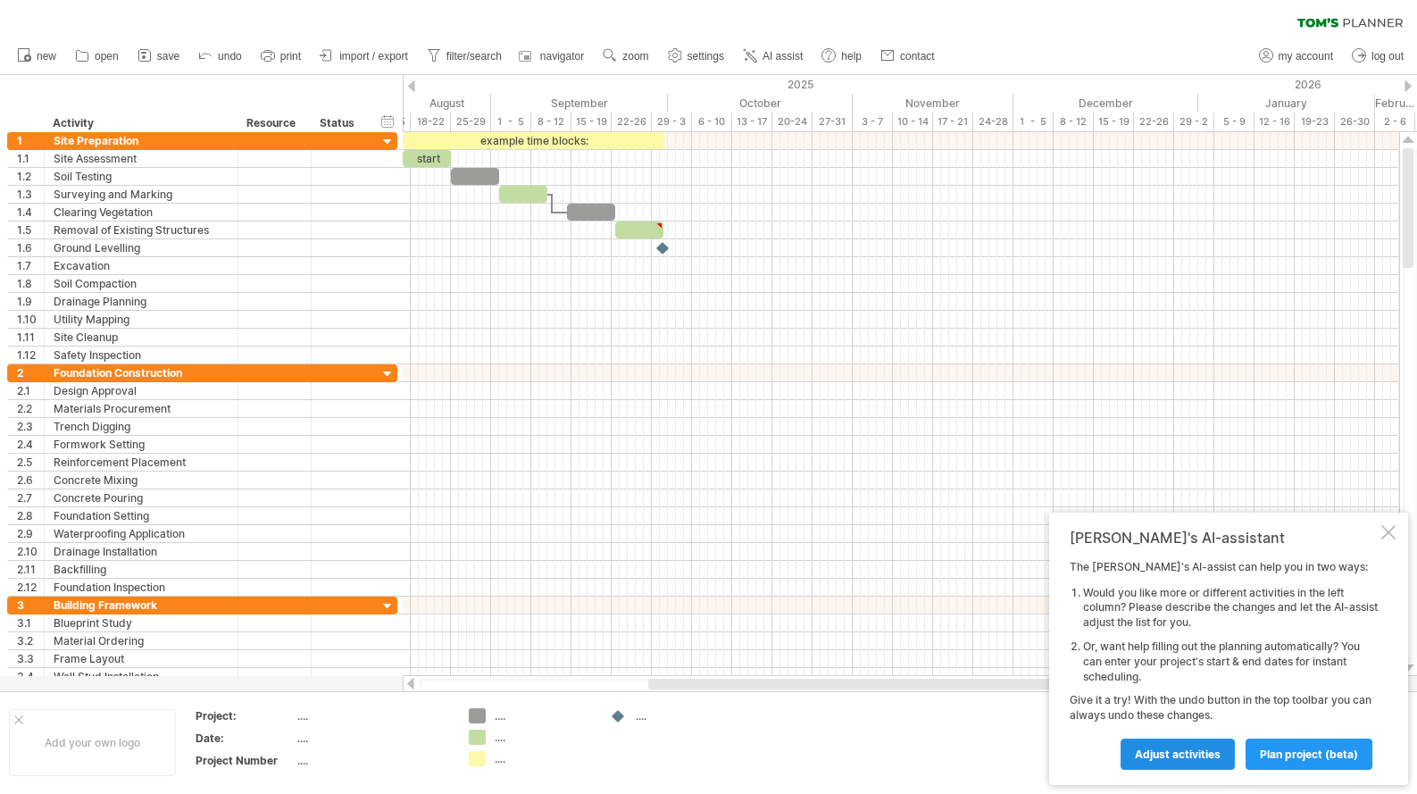 Image resolution: width=1417 pixels, height=794 pixels. Describe the element at coordinates (705, 56) in the screenshot. I see `span: settings` at that location.